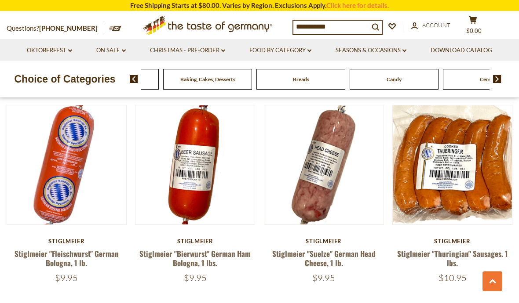  Describe the element at coordinates (487, 79) in the screenshot. I see `span: Cereal` at that location.